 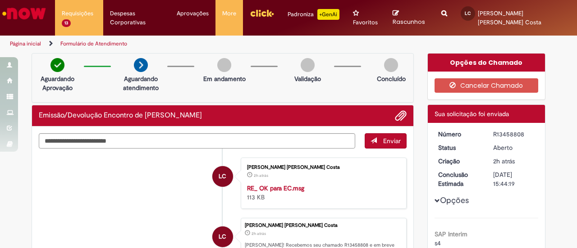 I want to click on span: Enviar, so click(x=392, y=141).